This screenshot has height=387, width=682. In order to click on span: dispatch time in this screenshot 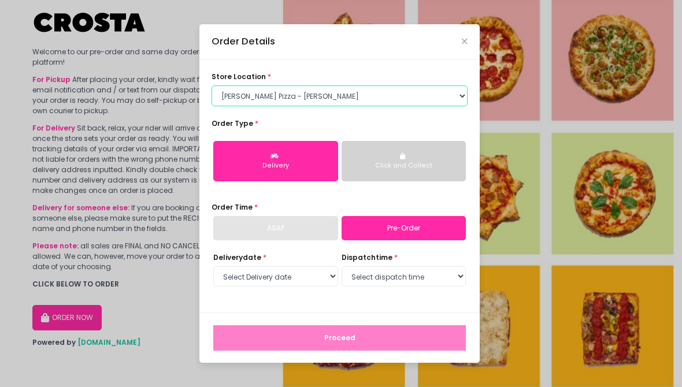, I will do `click(367, 257)`.